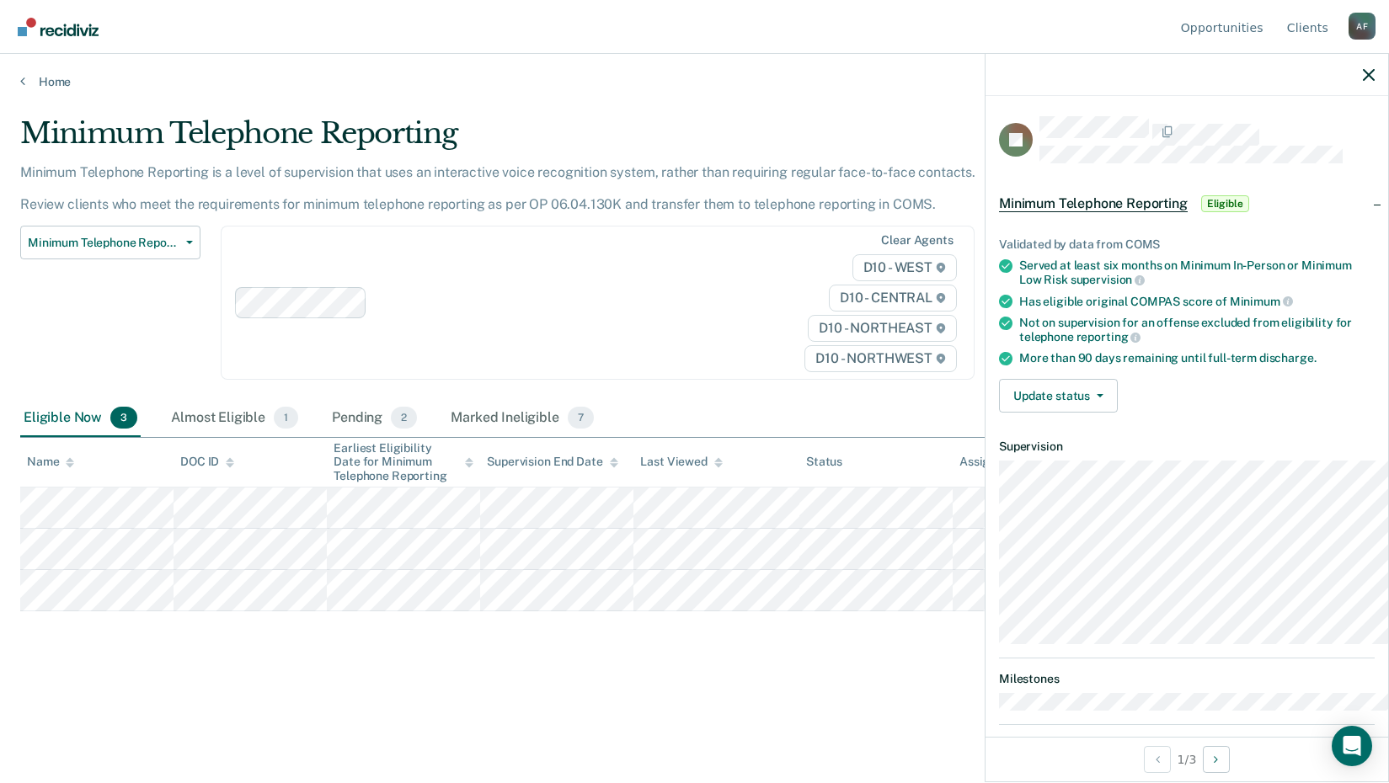 Image resolution: width=1389 pixels, height=783 pixels. I want to click on span: supervision, so click(1108, 280).